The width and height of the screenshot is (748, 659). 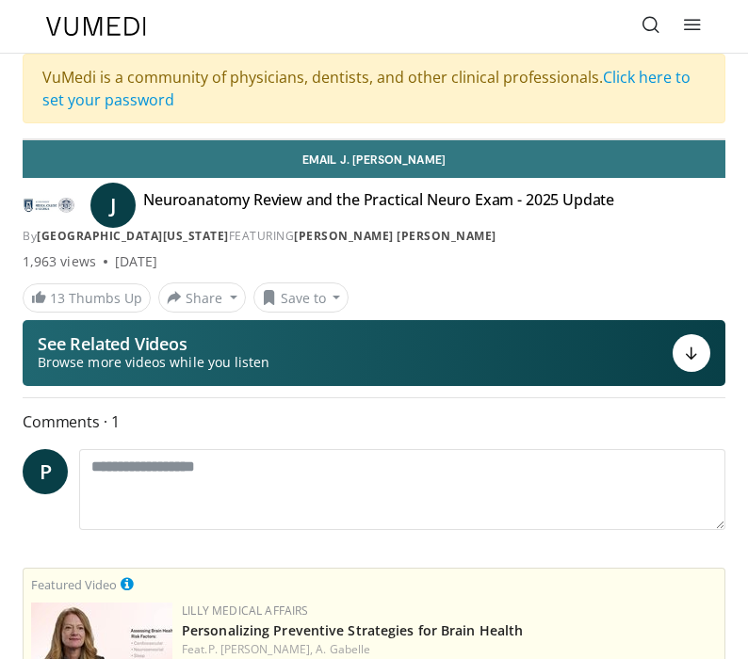 What do you see at coordinates (113, 205) in the screenshot?
I see `span: J` at bounding box center [113, 205].